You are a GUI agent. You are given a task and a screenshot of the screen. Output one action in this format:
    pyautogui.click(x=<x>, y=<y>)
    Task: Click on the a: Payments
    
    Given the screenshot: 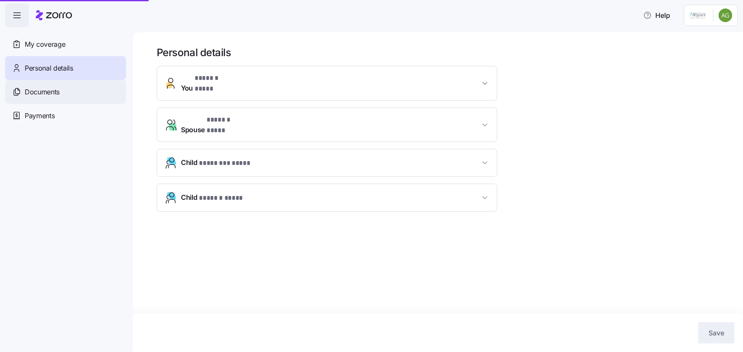 What is the action you would take?
    pyautogui.click(x=66, y=116)
    